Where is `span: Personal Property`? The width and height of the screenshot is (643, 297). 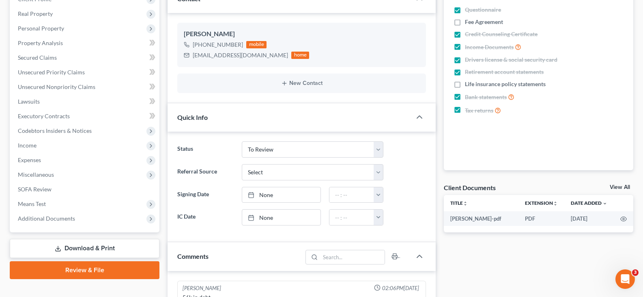
span: Personal Property is located at coordinates (41, 28).